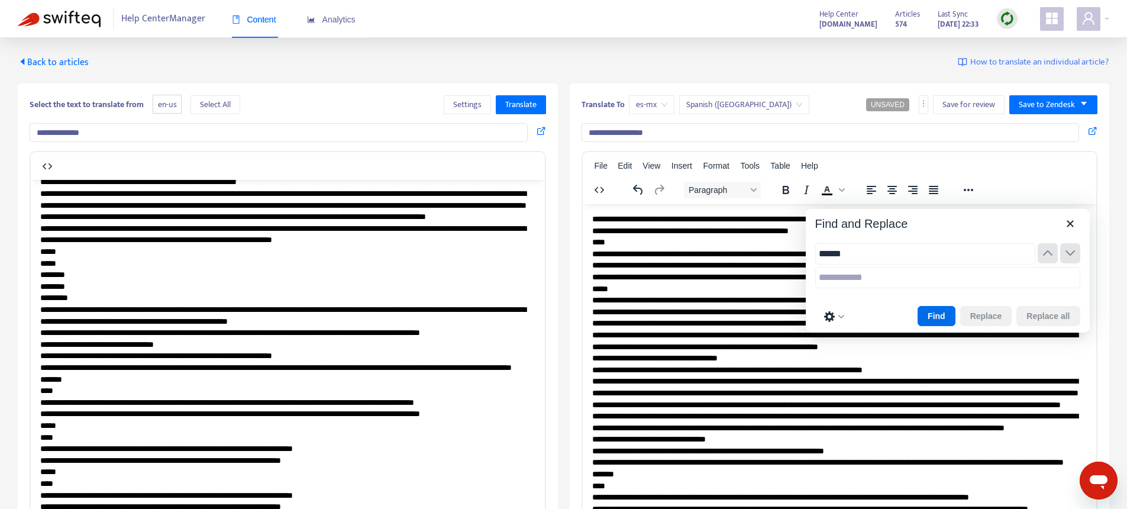  Describe the element at coordinates (1046, 105) in the screenshot. I see `span: Save to Zendesk` at that location.